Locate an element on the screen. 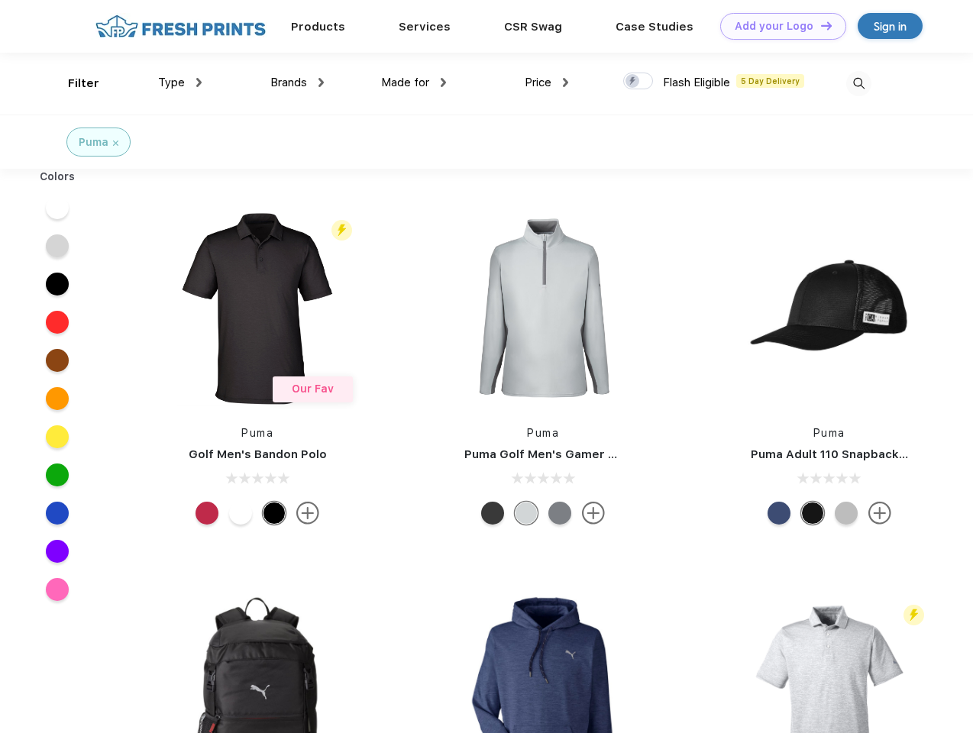  a: Golf Men's Bandon Polo is located at coordinates (257, 455).